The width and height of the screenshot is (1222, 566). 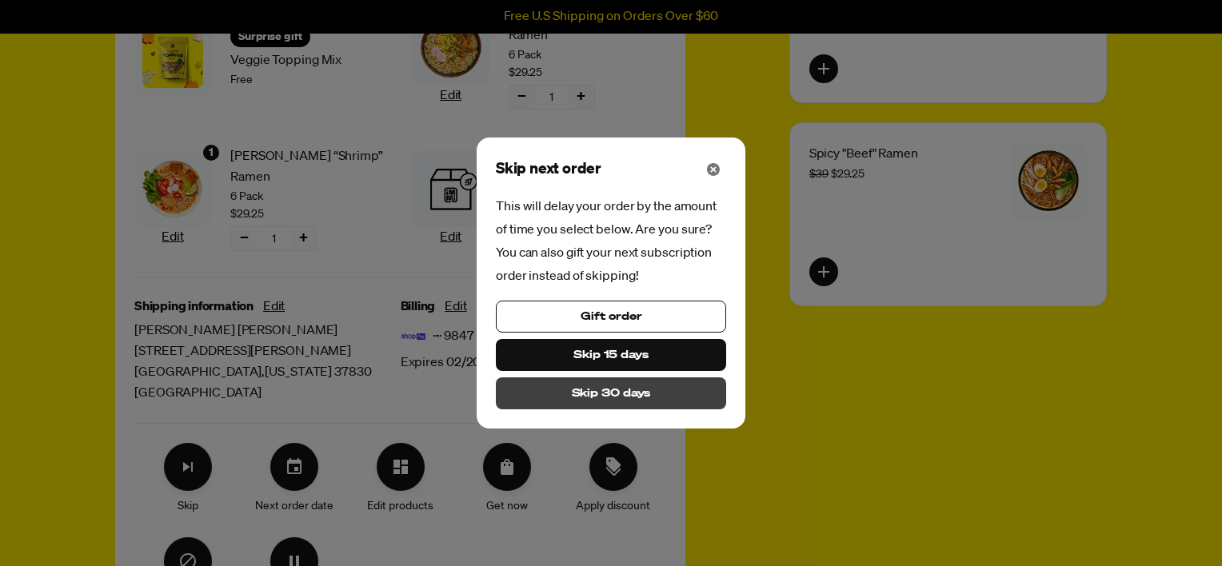 What do you see at coordinates (549, 170) in the screenshot?
I see `span: Skip next order` at bounding box center [549, 170].